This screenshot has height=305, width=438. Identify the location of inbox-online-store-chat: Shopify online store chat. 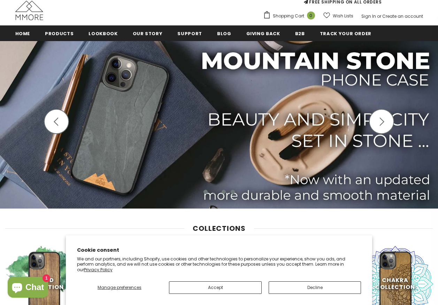
(28, 288).